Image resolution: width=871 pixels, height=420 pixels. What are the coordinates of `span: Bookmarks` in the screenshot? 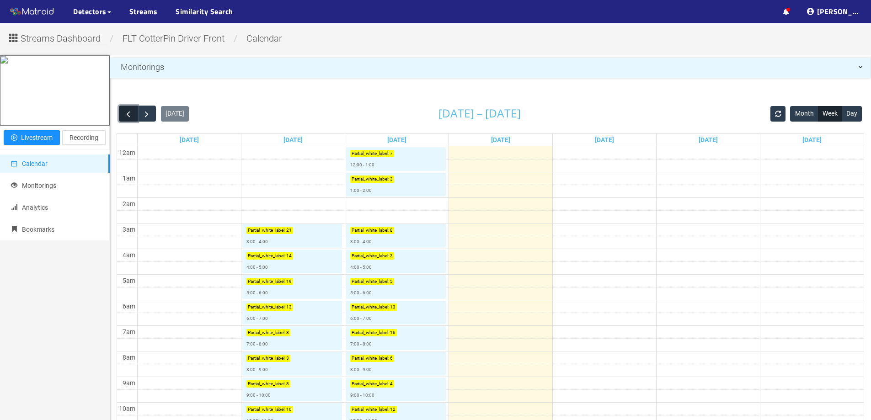 It's located at (38, 230).